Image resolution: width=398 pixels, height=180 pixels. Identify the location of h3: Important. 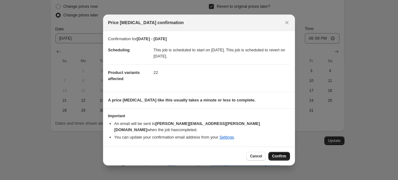
(199, 116).